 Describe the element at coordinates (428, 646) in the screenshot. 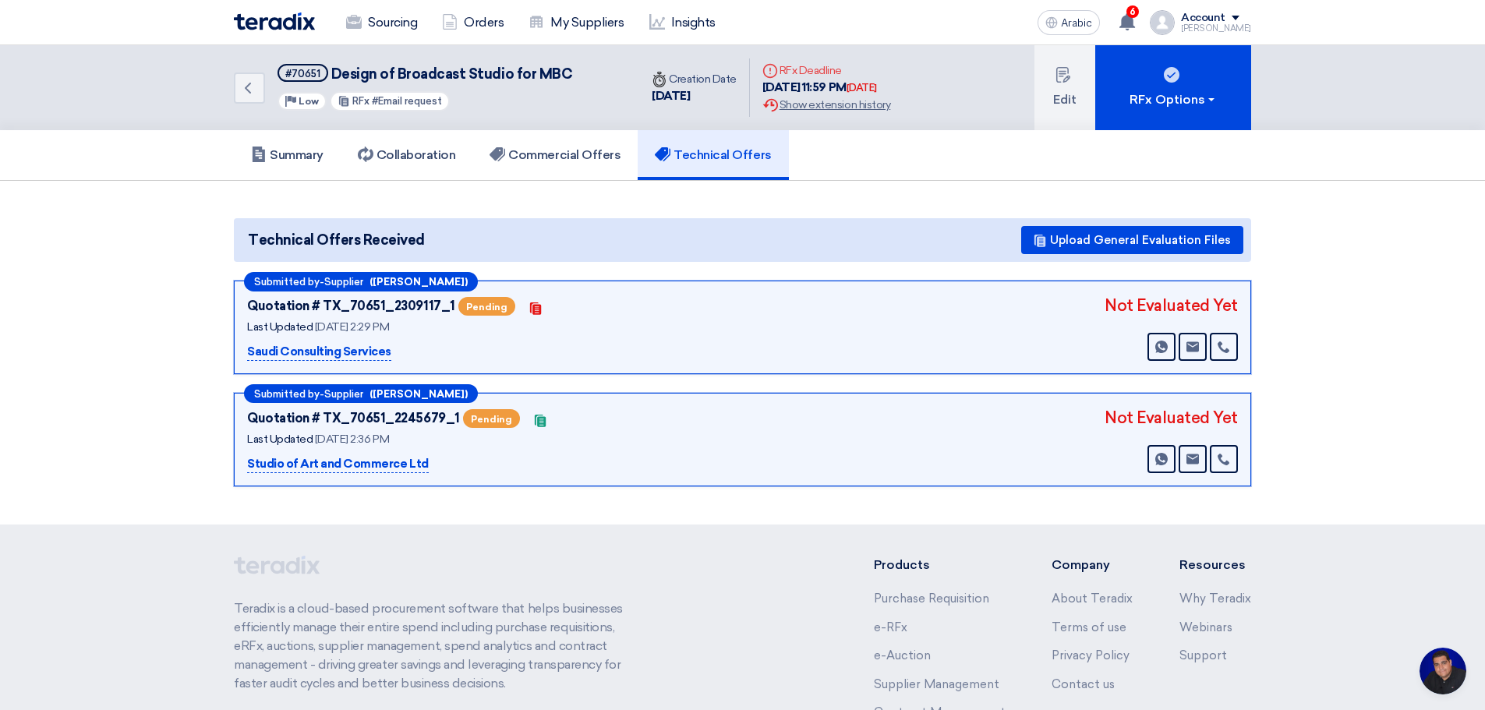

I see `font: Teradix is a cloud-based procurement software that helps businesses efficiently manage their enti...` at that location.